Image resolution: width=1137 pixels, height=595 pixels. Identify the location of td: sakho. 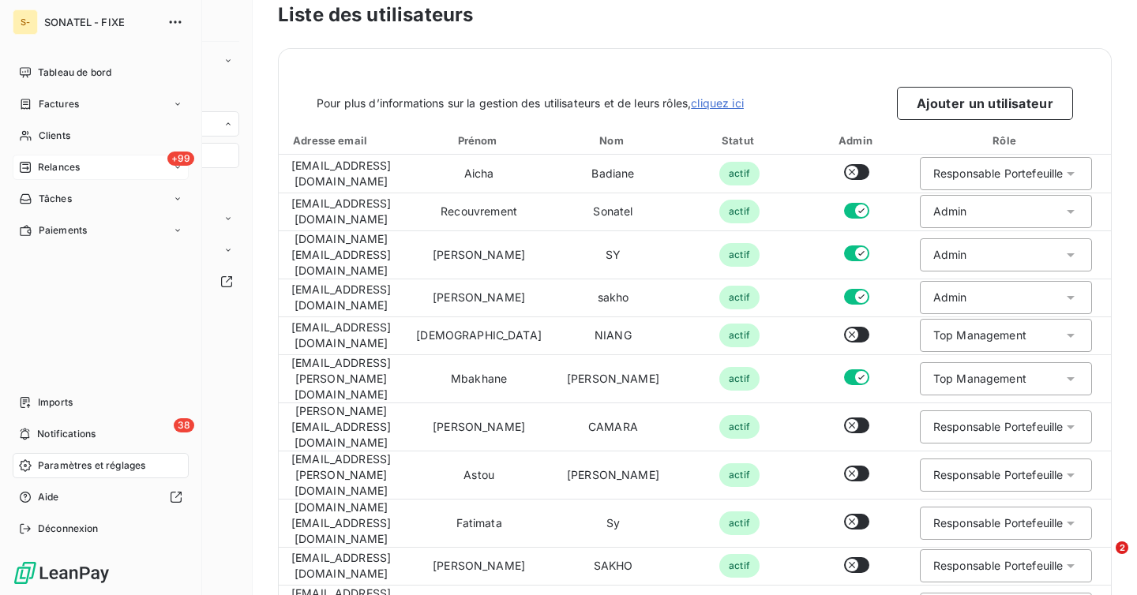
(613, 298).